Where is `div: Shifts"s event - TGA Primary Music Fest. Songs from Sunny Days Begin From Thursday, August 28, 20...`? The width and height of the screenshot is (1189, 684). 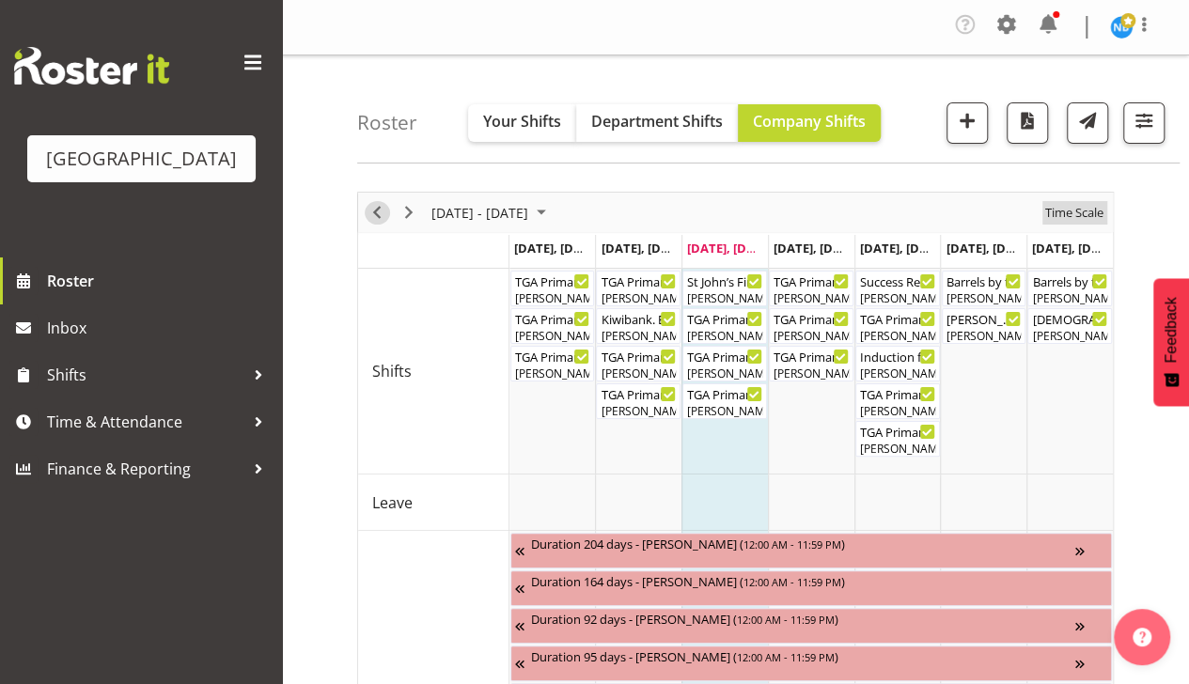 div: Shifts"s event - TGA Primary Music Fest. Songs from Sunny Days Begin From Thursday, August 28, 20... is located at coordinates (811, 364).